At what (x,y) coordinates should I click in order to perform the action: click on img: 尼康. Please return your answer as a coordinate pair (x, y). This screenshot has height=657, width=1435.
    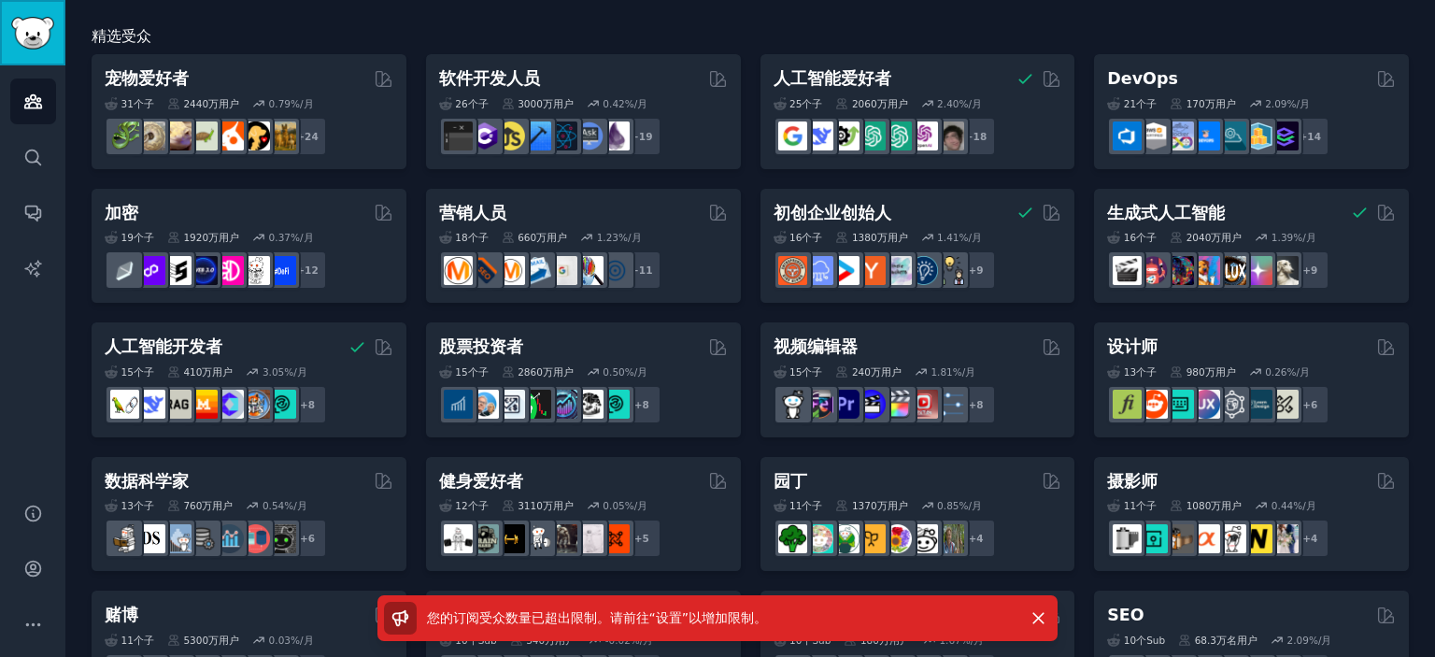
    Looking at the image, I should click on (1257, 538).